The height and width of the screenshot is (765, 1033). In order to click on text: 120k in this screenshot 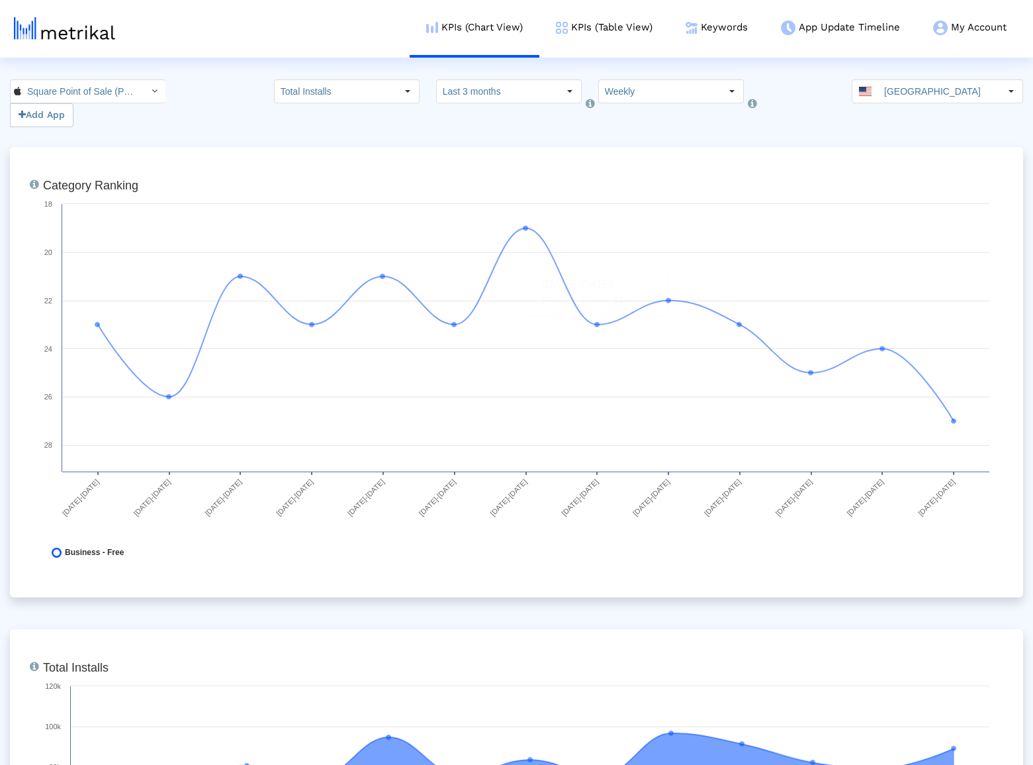, I will do `click(53, 686)`.